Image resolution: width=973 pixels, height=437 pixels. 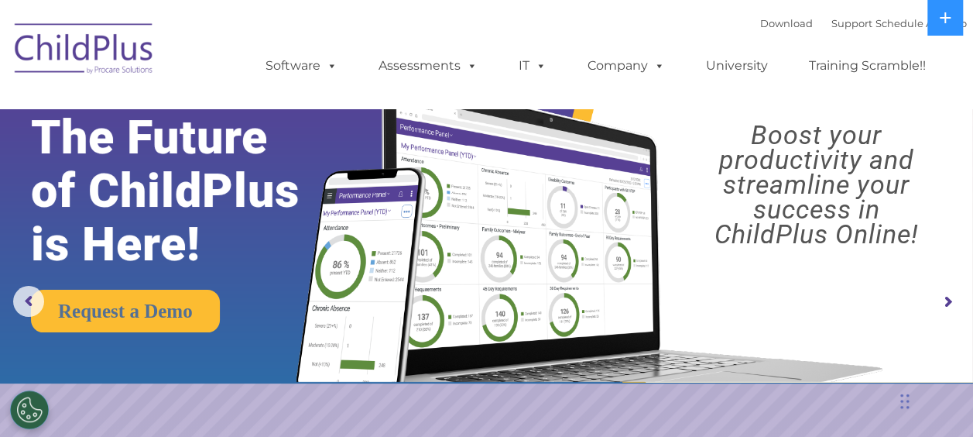 What do you see at coordinates (239, 108) in the screenshot?
I see `span: Last name` at bounding box center [239, 108].